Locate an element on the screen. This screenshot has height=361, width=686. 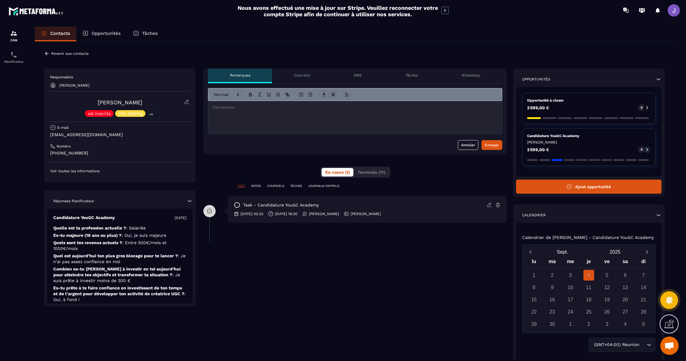
div: 29 is located at coordinates (534, 324).